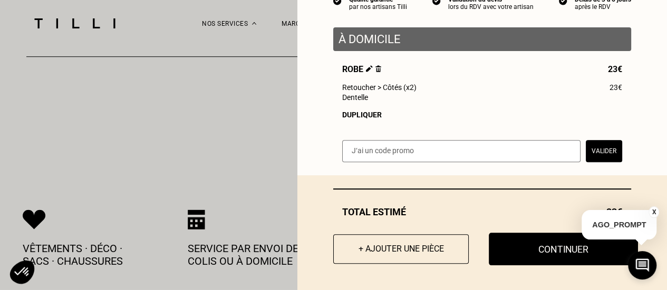  I want to click on p: AGO_PROMPT, so click(619, 225).